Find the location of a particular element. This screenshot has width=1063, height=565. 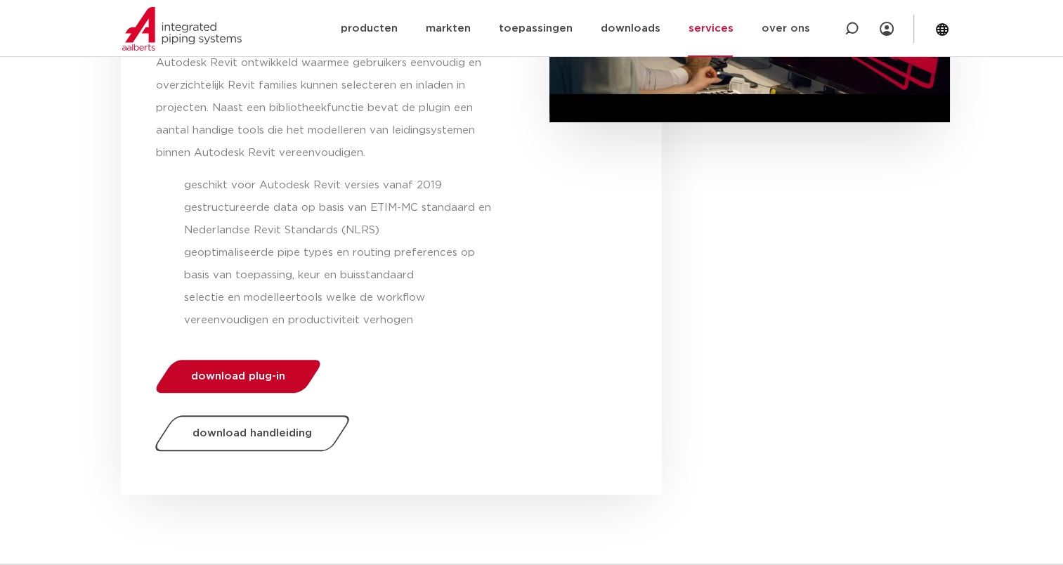

li: gestructureerde data op basis van ETIM-MC standaard en Nederlandse Revit Standards (NLRS) is located at coordinates (342, 219).